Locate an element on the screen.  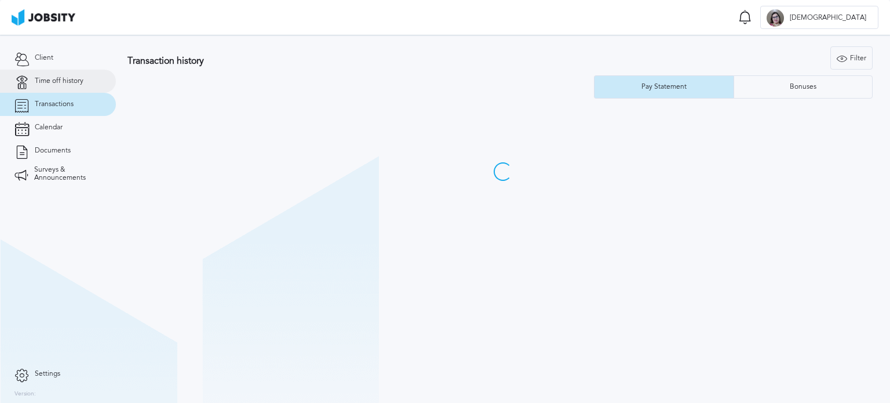
button: Bonuses is located at coordinates (804, 87).